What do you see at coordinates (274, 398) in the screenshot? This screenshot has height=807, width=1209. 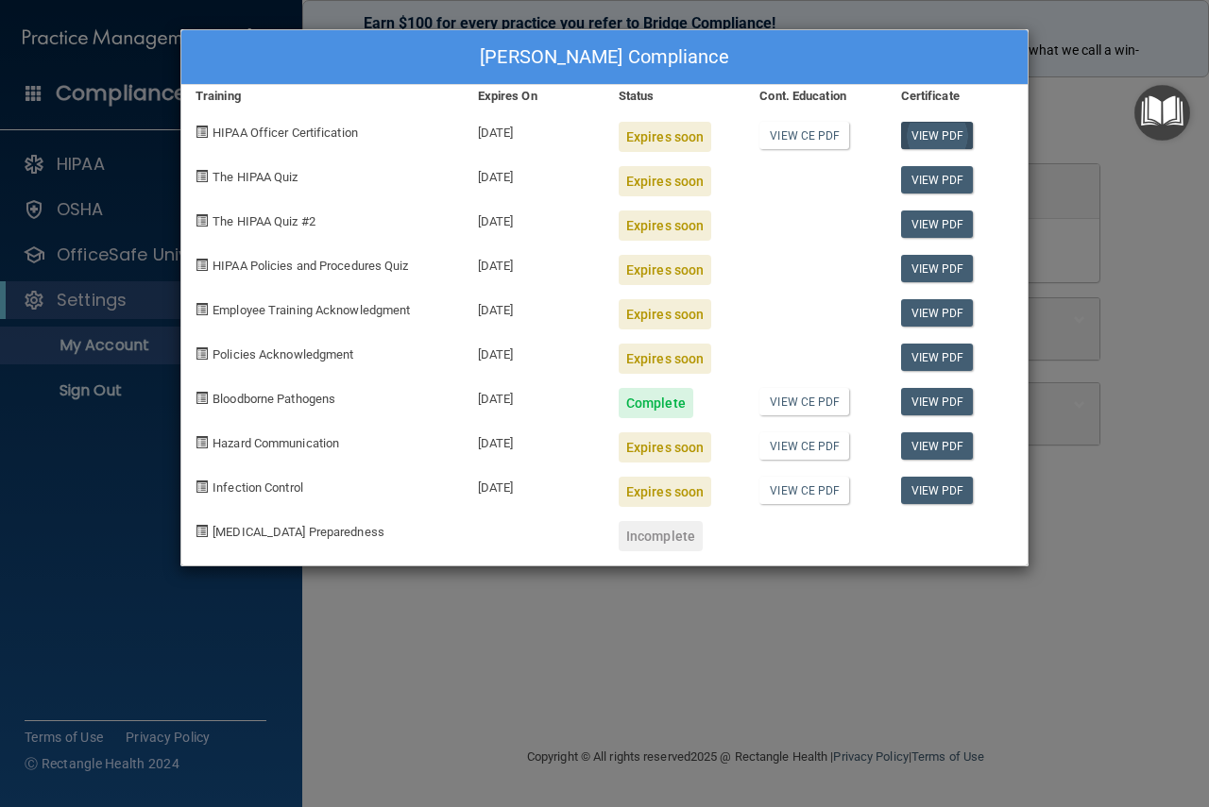 I see `span: Bloodborne Pathogens` at bounding box center [274, 398].